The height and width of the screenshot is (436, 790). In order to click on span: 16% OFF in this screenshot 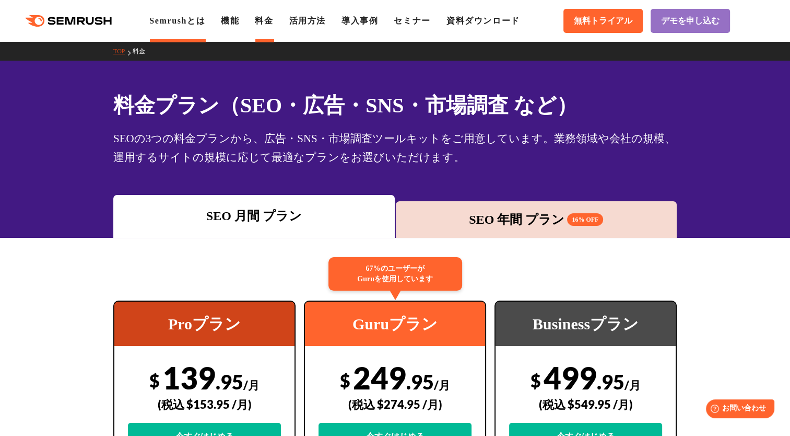, I will do `click(585, 219)`.